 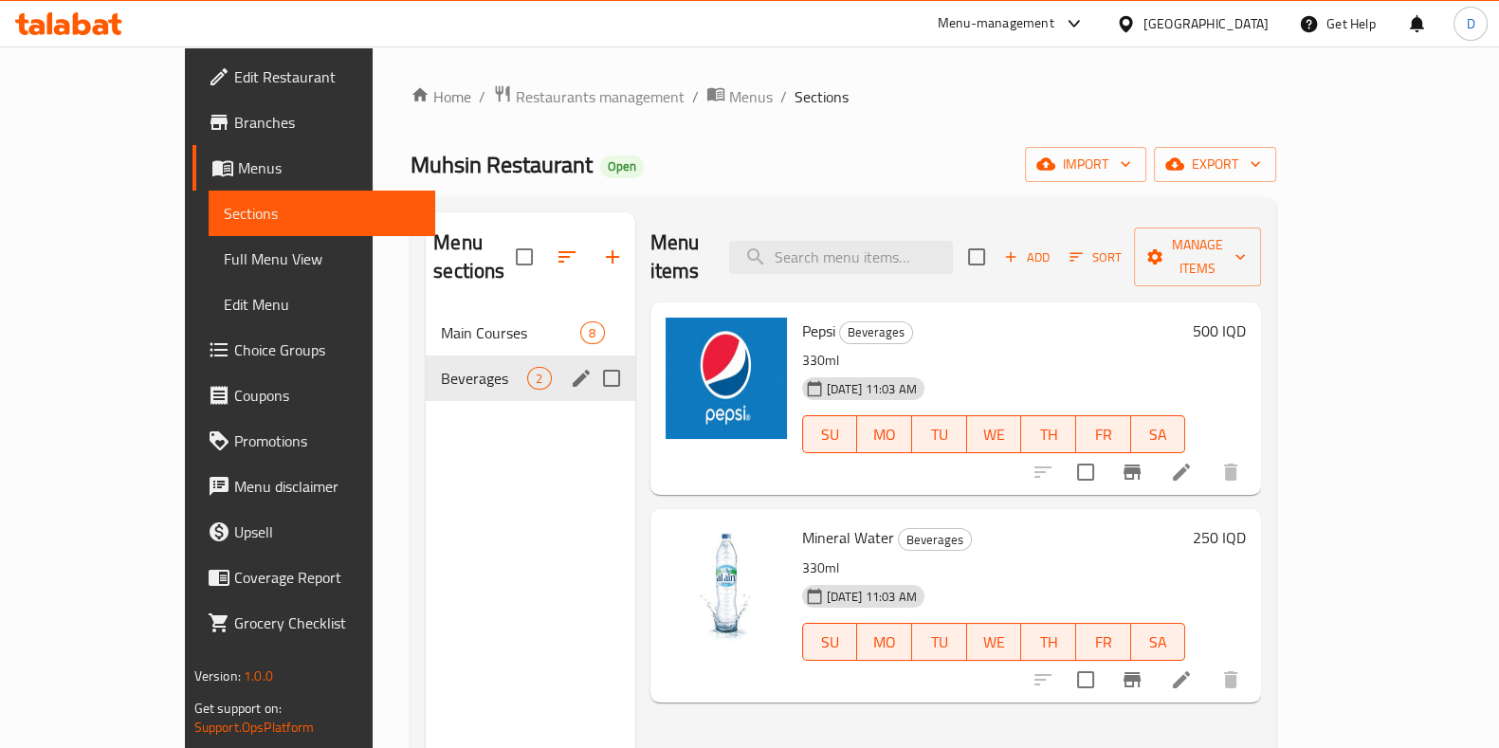 I want to click on nav: breadcrumb, so click(x=843, y=97).